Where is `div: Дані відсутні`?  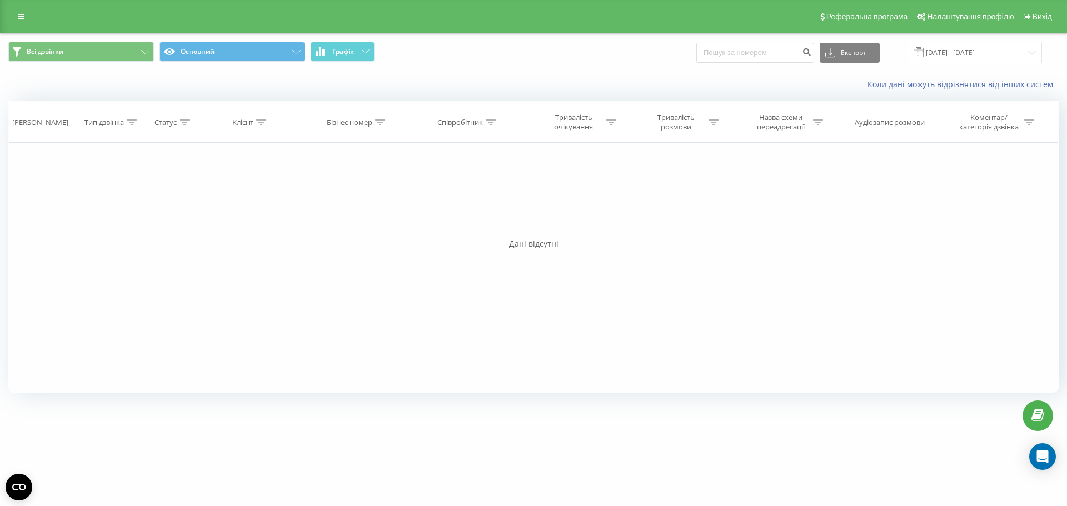 div: Дані відсутні is located at coordinates (533, 244).